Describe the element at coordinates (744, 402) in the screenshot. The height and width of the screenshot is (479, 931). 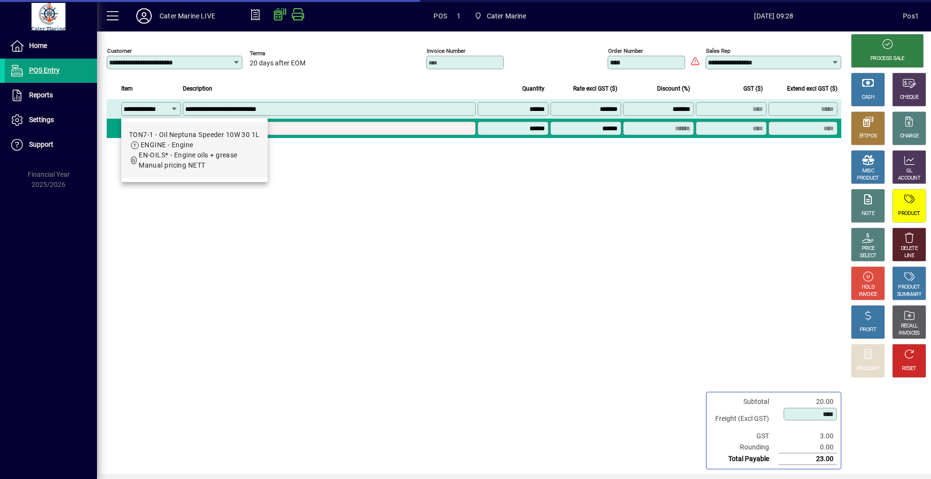
I see `td: Subtotal` at that location.